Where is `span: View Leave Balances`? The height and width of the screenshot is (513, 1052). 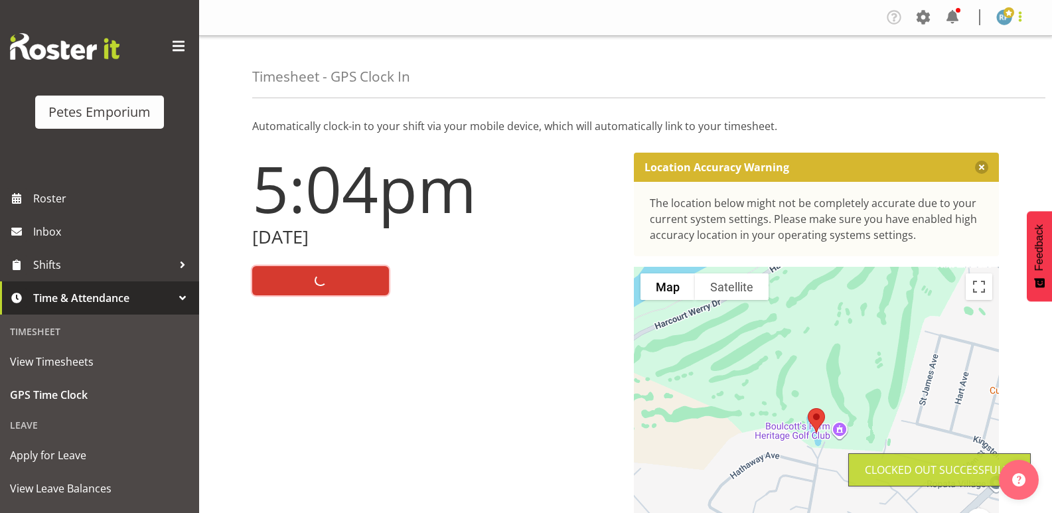
span: View Leave Balances is located at coordinates (100, 488).